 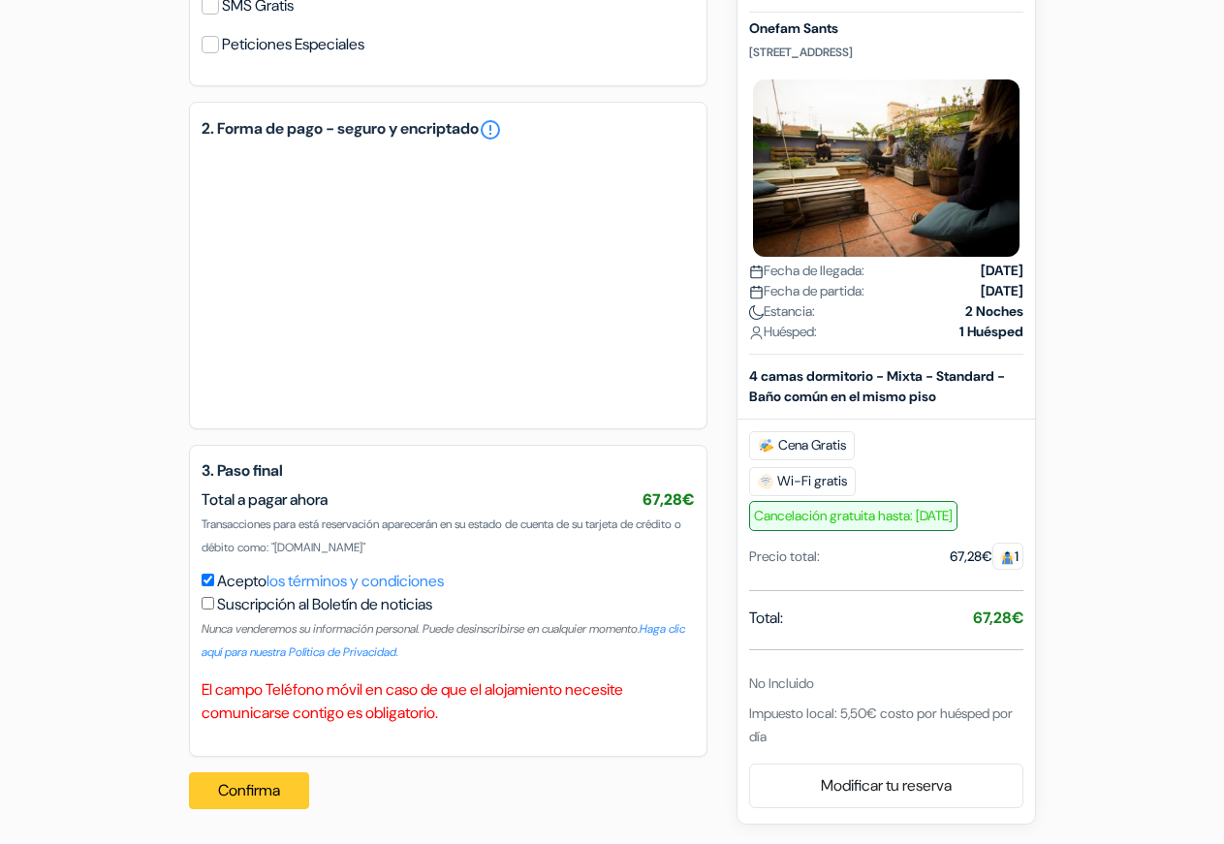 I want to click on span: Total:, so click(x=766, y=619).